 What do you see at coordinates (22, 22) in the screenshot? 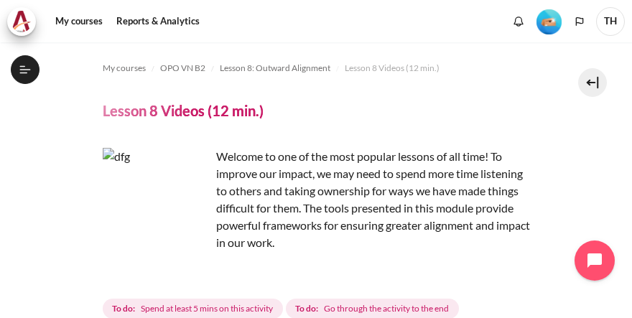
I see `img: Architeck` at bounding box center [22, 22].